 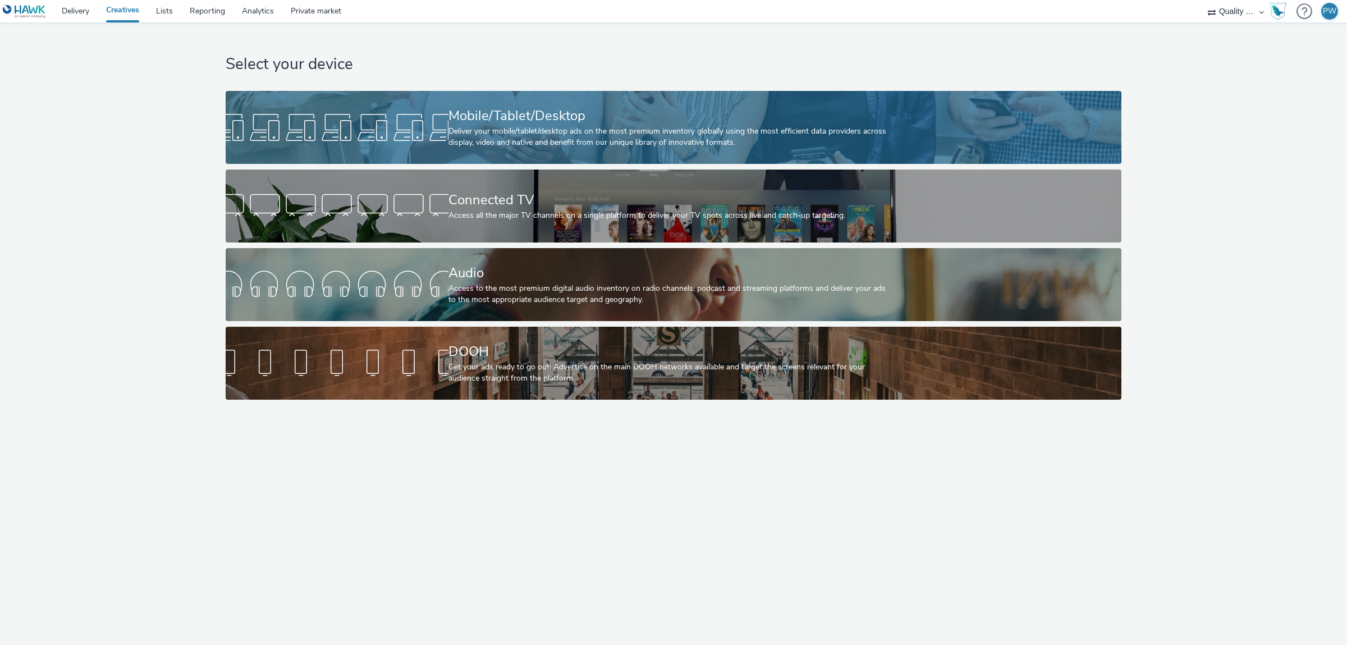 I want to click on div: Deliver your mobile/tablet/desktop ads on the most premium inventory globally using the most effi..., so click(x=671, y=137).